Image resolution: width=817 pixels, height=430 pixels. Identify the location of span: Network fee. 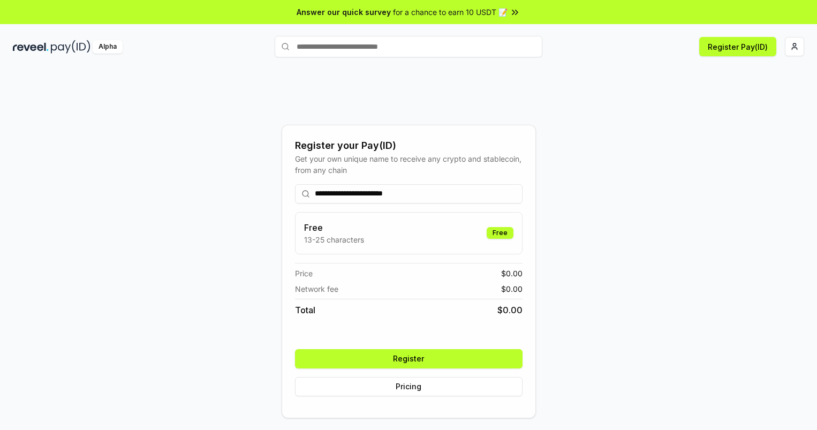
(317, 289).